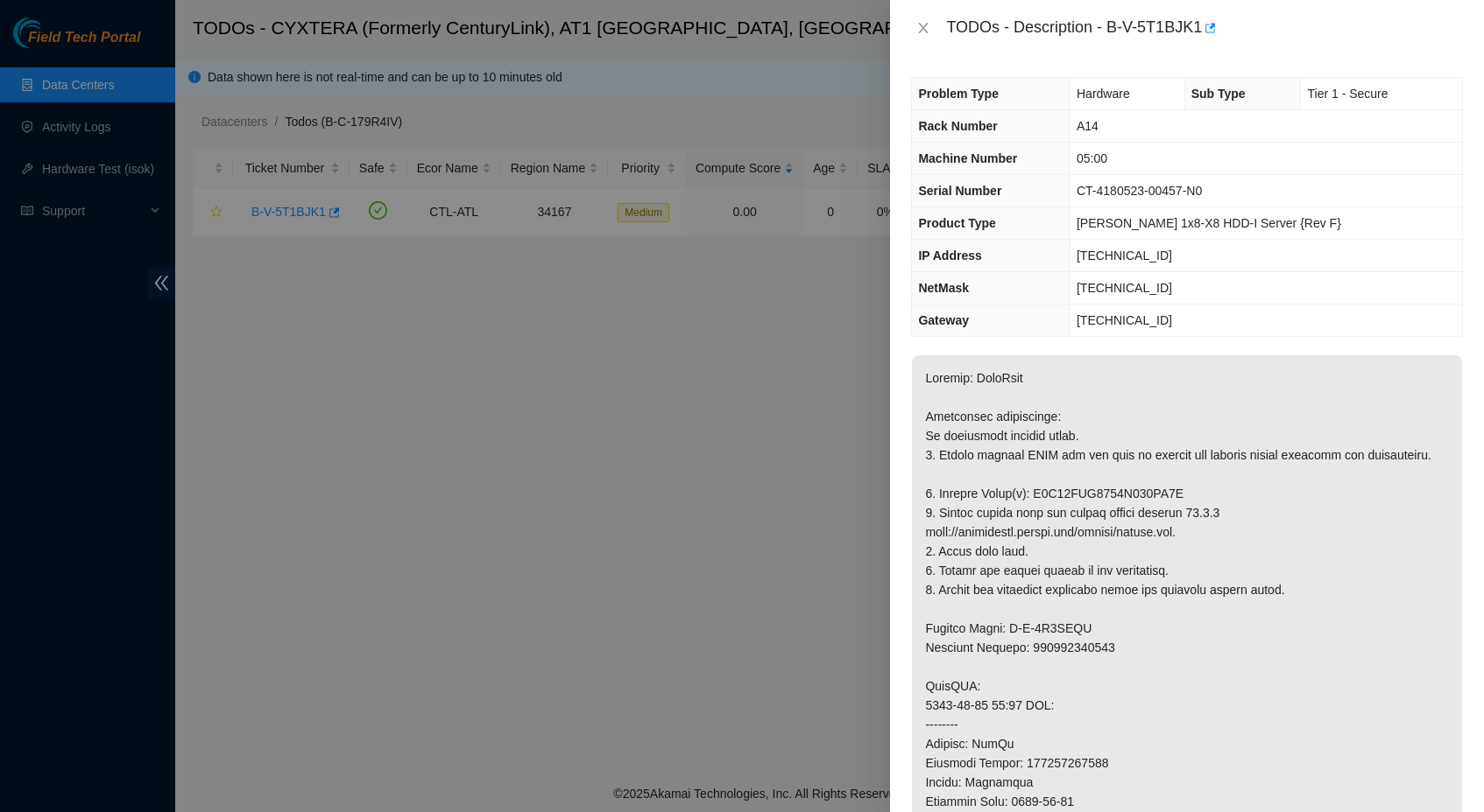  I want to click on span: Problem Type, so click(959, 93).